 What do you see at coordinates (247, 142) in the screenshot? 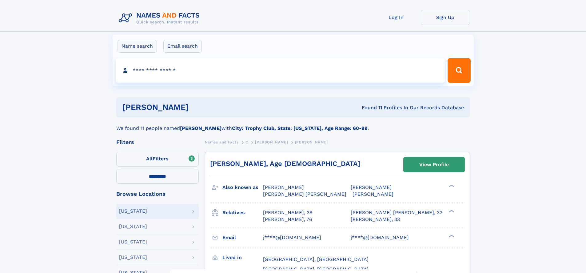
I see `span: C` at bounding box center [247, 142].